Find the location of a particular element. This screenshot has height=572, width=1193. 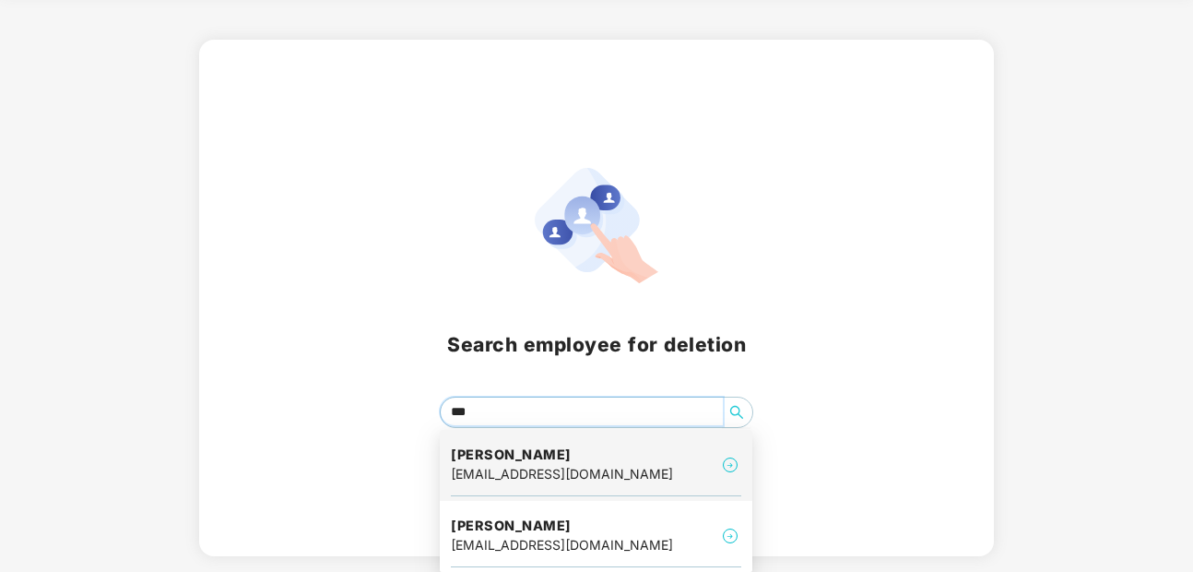

button: search is located at coordinates (737, 412).